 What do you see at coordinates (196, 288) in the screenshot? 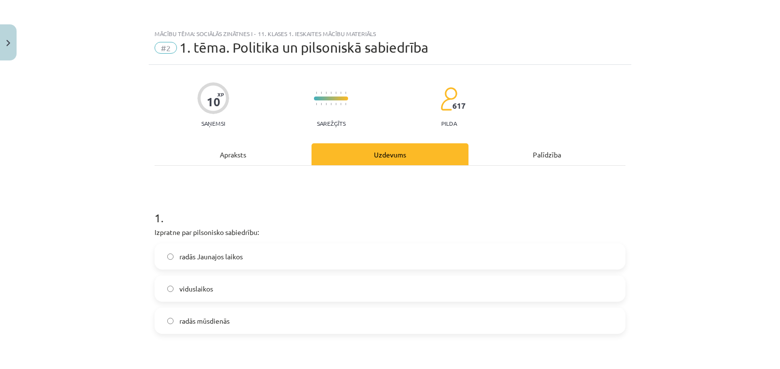
I see `span: viduslaikos` at bounding box center [196, 288].